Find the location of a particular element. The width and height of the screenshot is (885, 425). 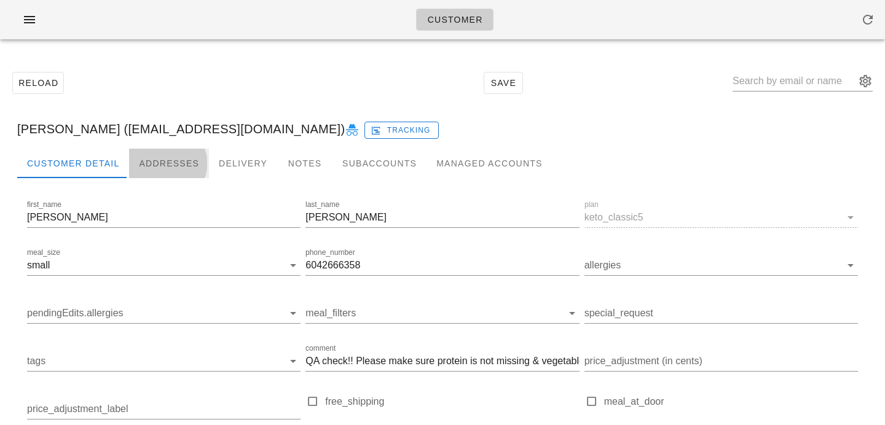

div: Customer Detail is located at coordinates (73, 164).